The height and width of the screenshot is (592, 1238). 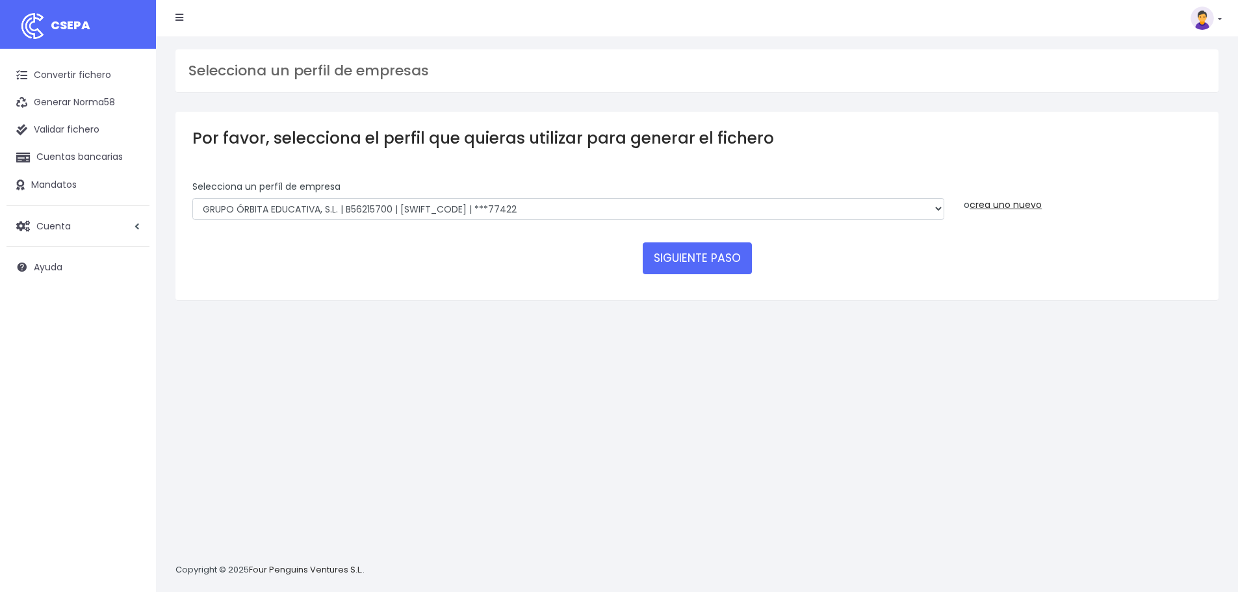 What do you see at coordinates (697, 138) in the screenshot?
I see `h3: Por favor, selecciona el perfil que quieras utilizar para generar el fichero` at bounding box center [697, 138].